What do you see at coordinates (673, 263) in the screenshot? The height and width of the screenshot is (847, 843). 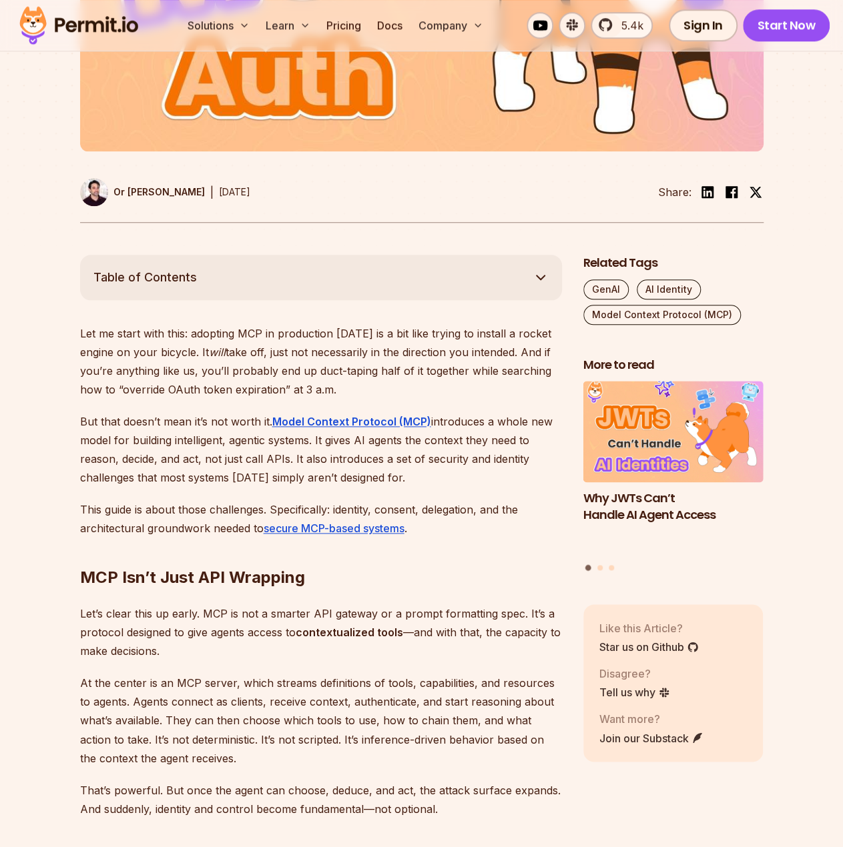 I see `h2: Related Tags` at bounding box center [673, 263].